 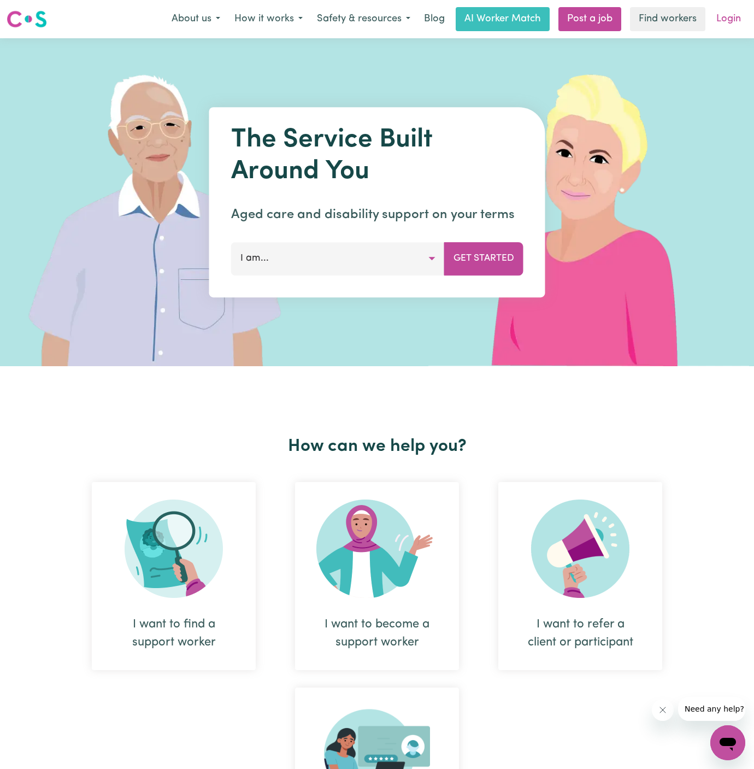 I want to click on button: About us, so click(x=196, y=19).